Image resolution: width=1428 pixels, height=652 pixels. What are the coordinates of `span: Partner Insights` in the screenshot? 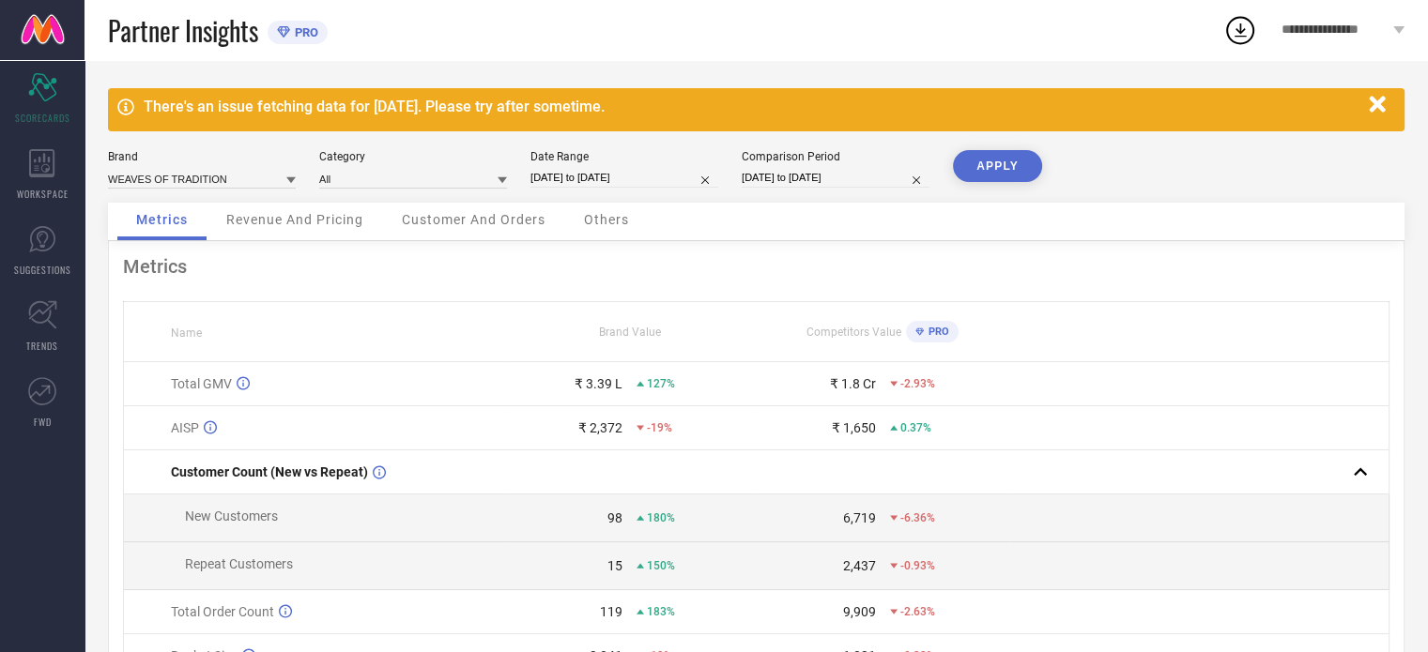 It's located at (183, 30).